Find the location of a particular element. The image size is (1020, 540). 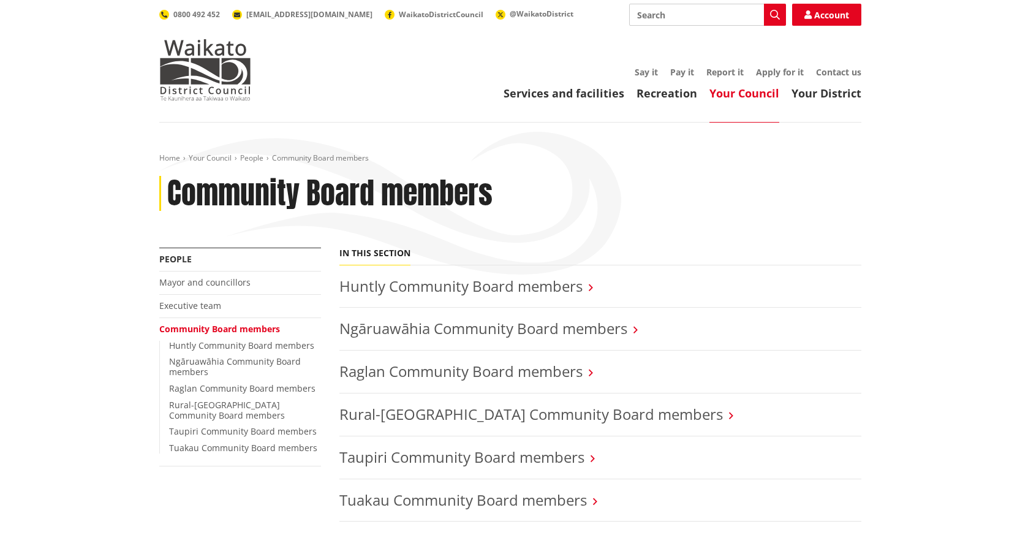

a: Community Board members is located at coordinates (219, 328).